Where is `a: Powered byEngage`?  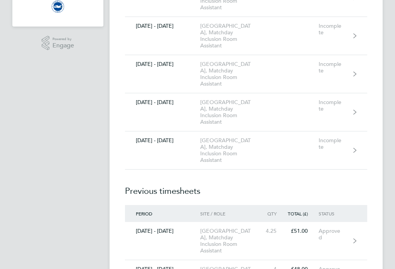 a: Powered byEngage is located at coordinates (58, 44).